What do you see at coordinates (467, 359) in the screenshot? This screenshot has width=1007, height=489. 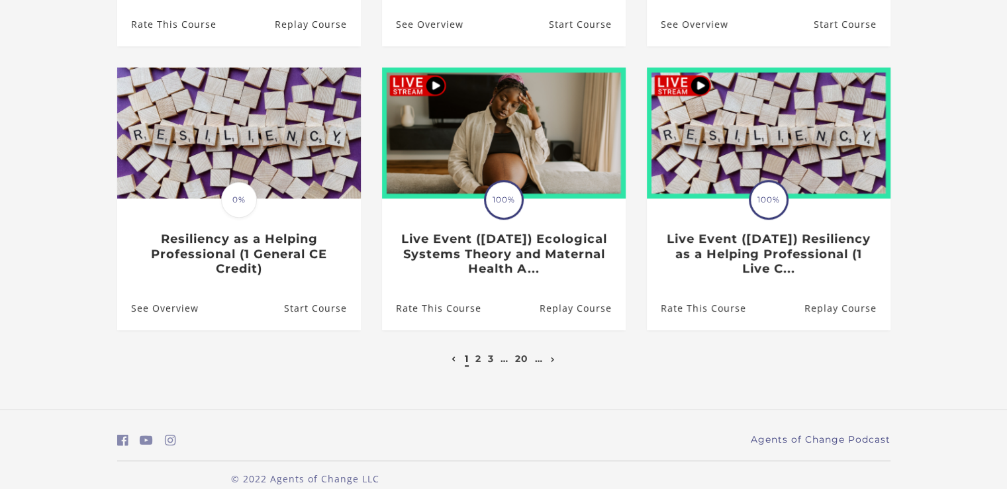 I see `a: 1` at bounding box center [467, 359].